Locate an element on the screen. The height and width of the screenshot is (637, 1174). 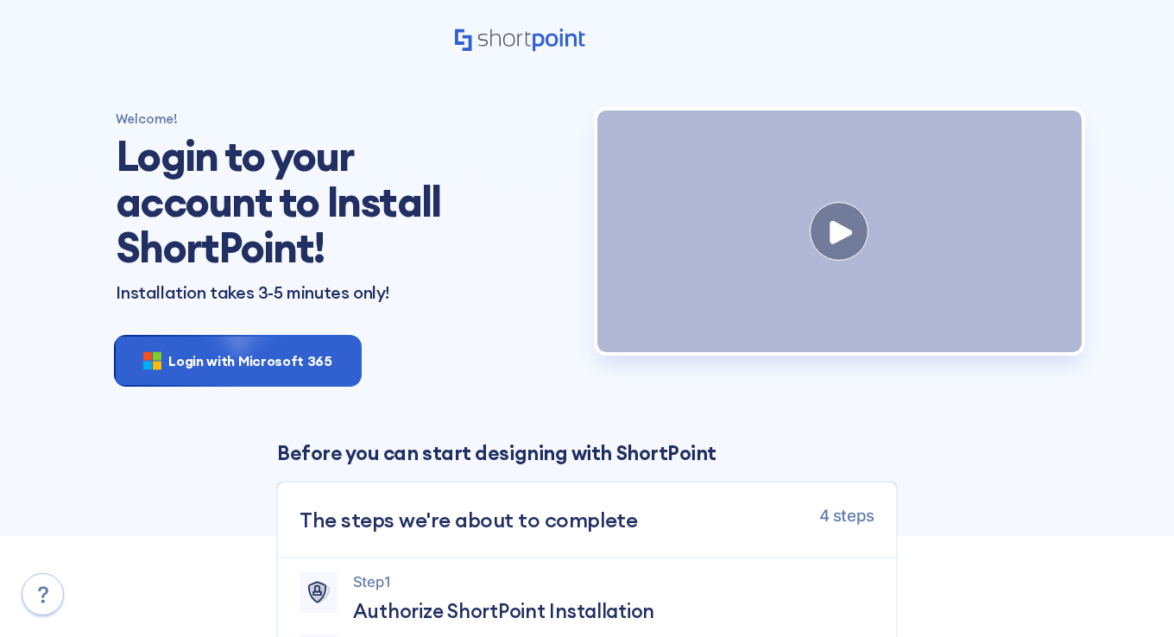
h1: Login to your account to Install ShortPoint! is located at coordinates (308, 202).